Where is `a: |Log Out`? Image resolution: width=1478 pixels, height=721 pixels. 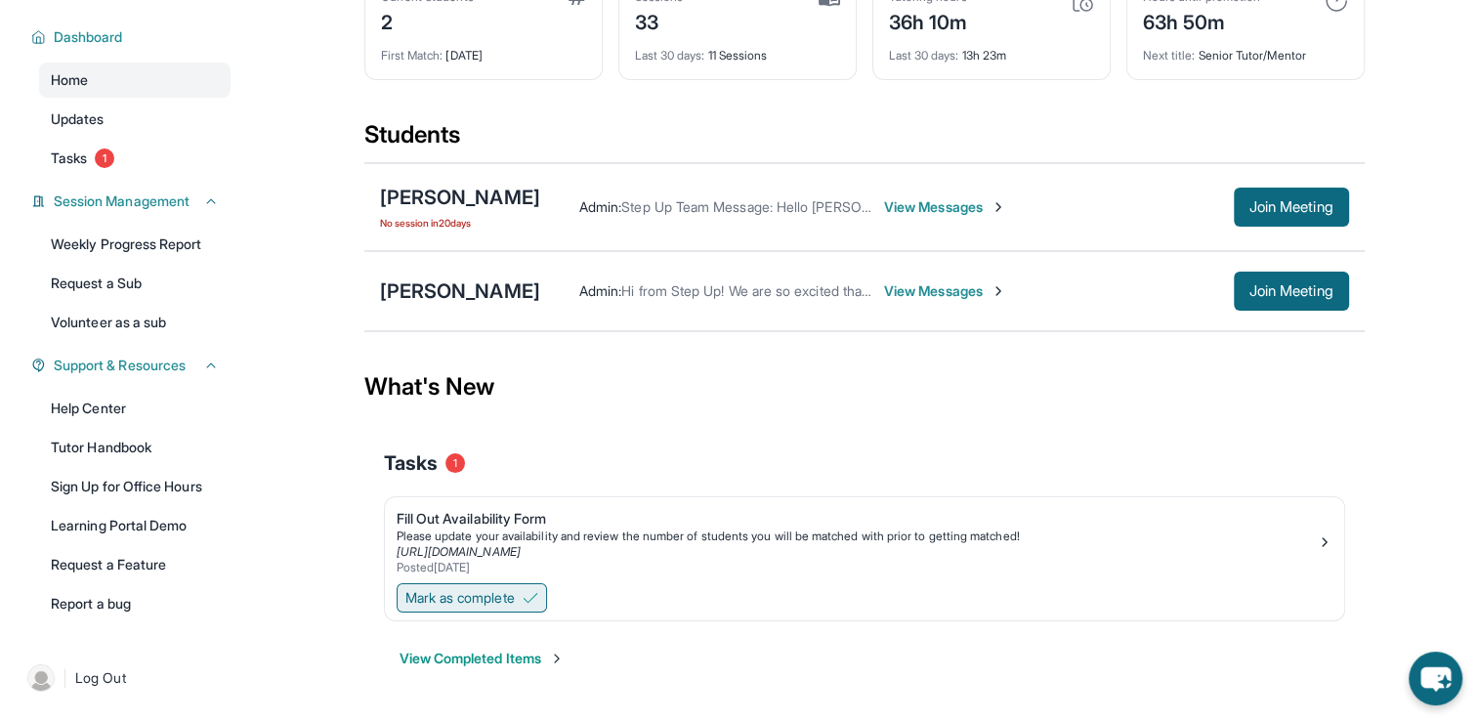 a: |Log Out is located at coordinates (125, 678).